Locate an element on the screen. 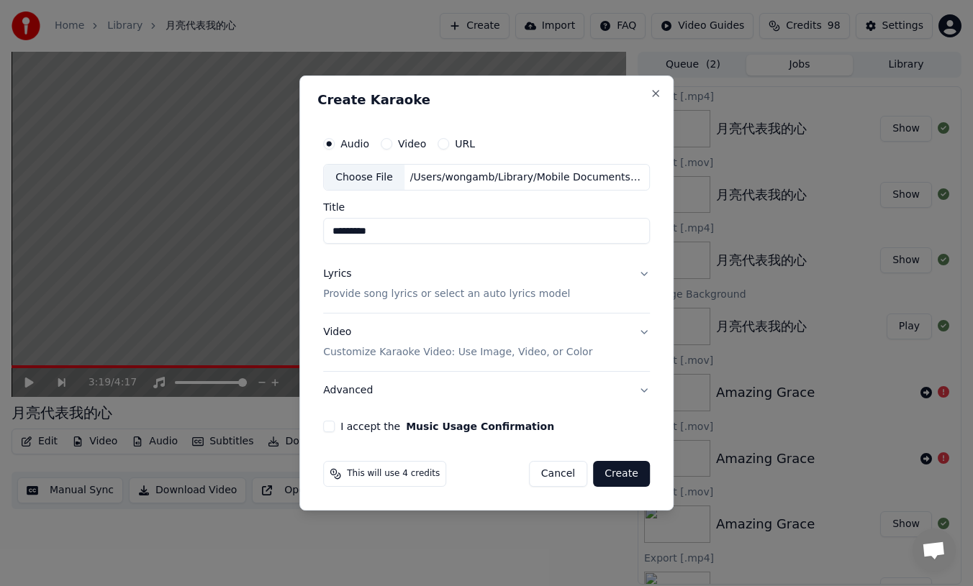 The height and width of the screenshot is (586, 973). button: VideoCustomize Karaoke Video: Use Image, Video, or Color is located at coordinates (486, 343).